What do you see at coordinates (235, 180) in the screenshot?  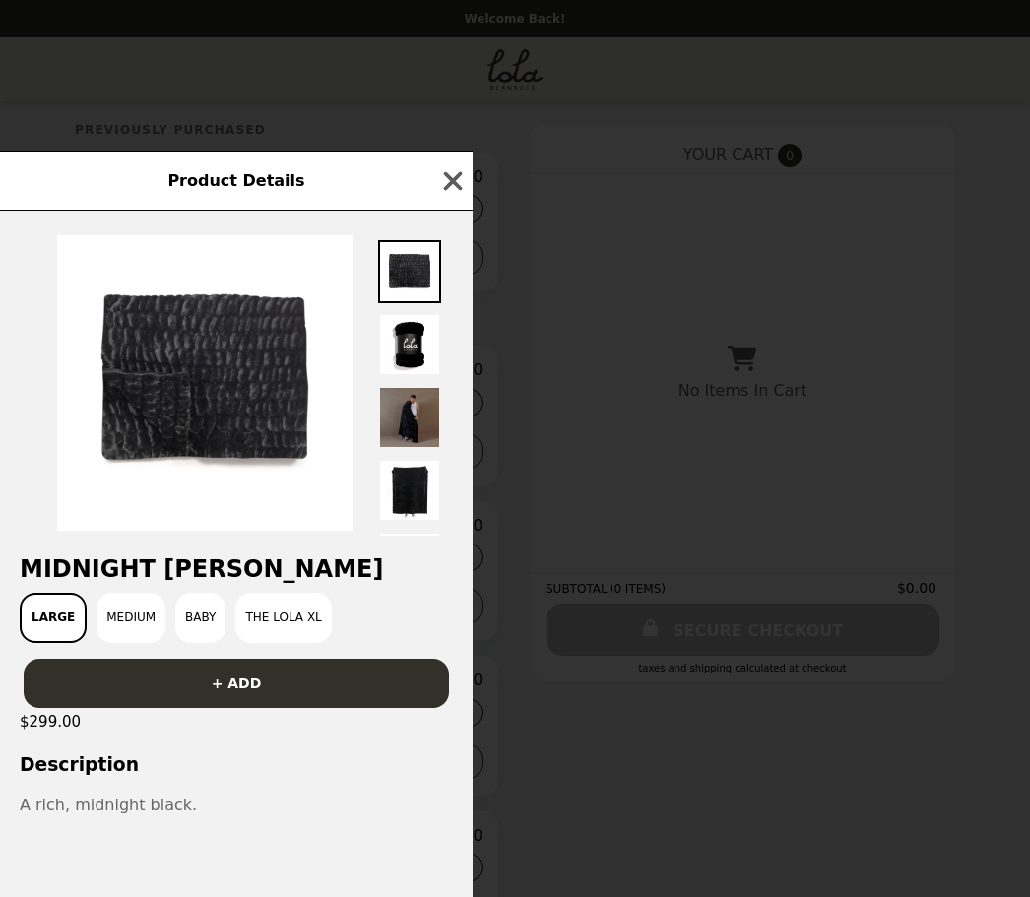 I see `span: Product Details` at bounding box center [235, 180].